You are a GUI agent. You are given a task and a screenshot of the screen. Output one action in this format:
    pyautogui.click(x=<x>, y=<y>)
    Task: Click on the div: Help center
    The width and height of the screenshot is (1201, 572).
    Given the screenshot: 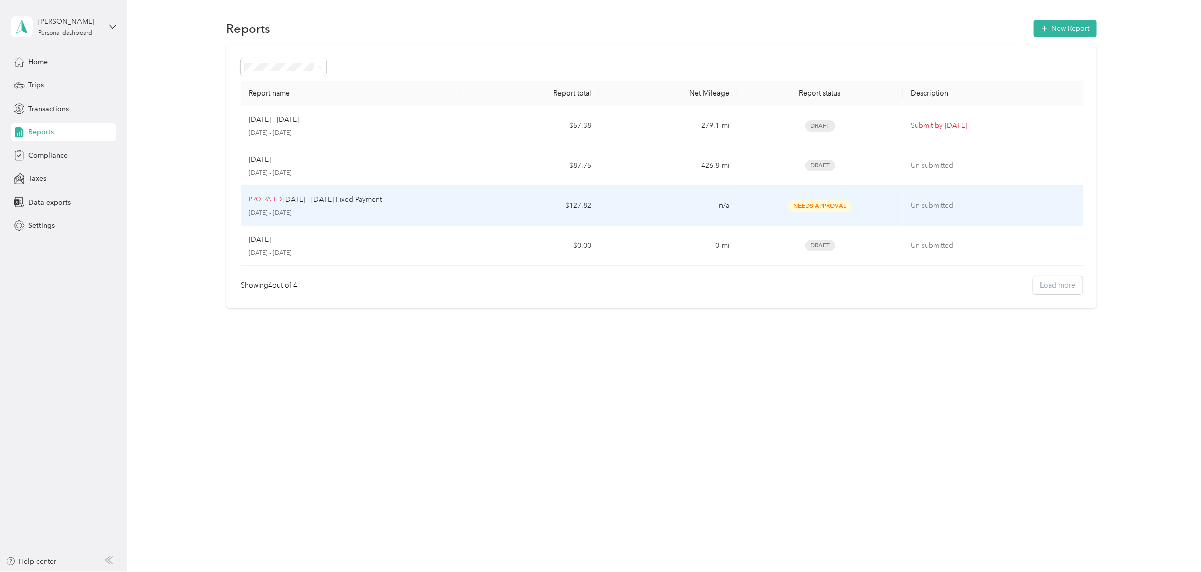 What is the action you would take?
    pyautogui.click(x=31, y=562)
    